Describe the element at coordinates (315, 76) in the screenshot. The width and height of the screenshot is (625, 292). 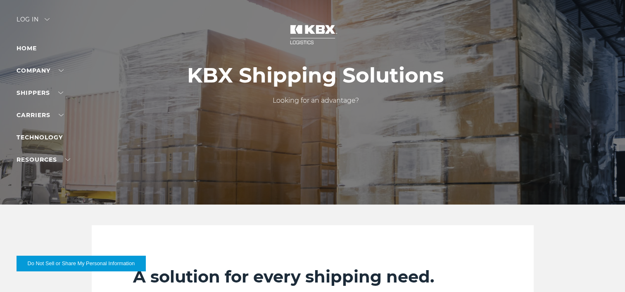
I see `h1: KBX Shipping Solutions` at that location.